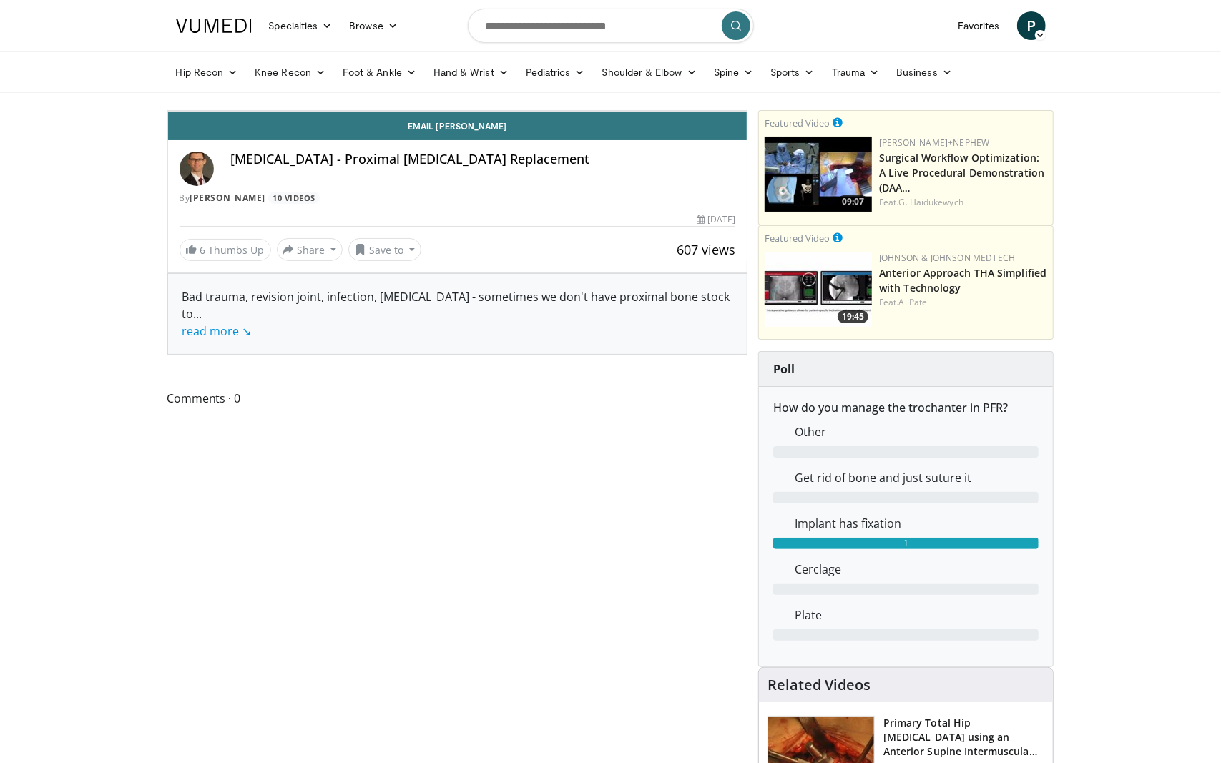 Image resolution: width=1221 pixels, height=763 pixels. I want to click on a: Spine, so click(733, 72).